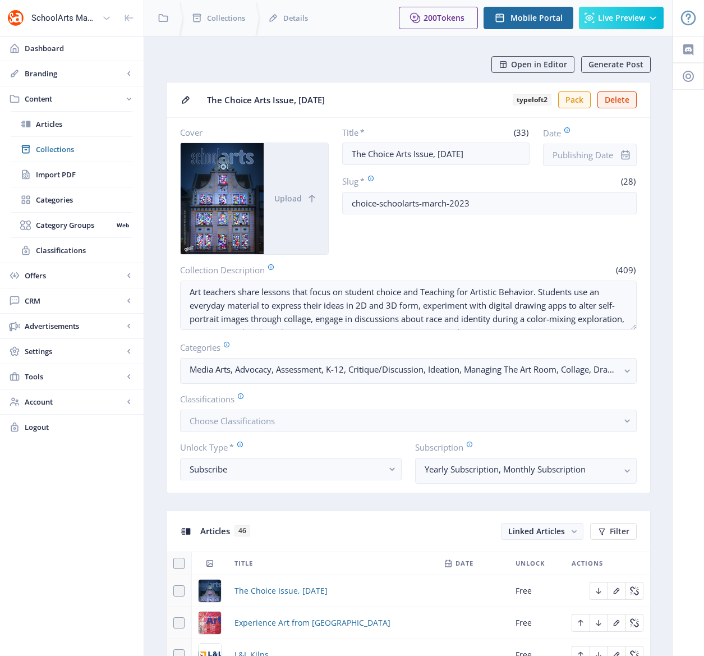 The width and height of the screenshot is (704, 656). What do you see at coordinates (585, 133) in the screenshot?
I see `label: Date` at bounding box center [585, 133].